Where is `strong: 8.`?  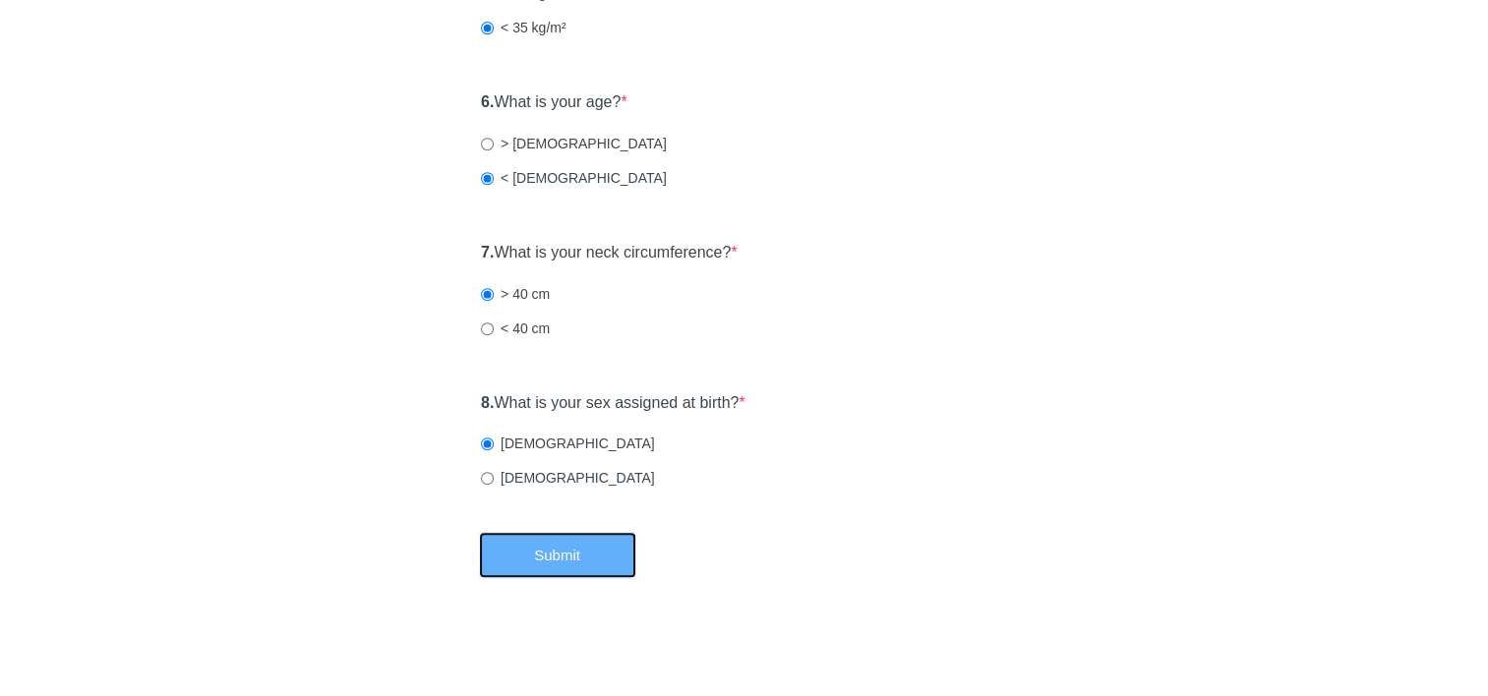
strong: 8. is located at coordinates (487, 402).